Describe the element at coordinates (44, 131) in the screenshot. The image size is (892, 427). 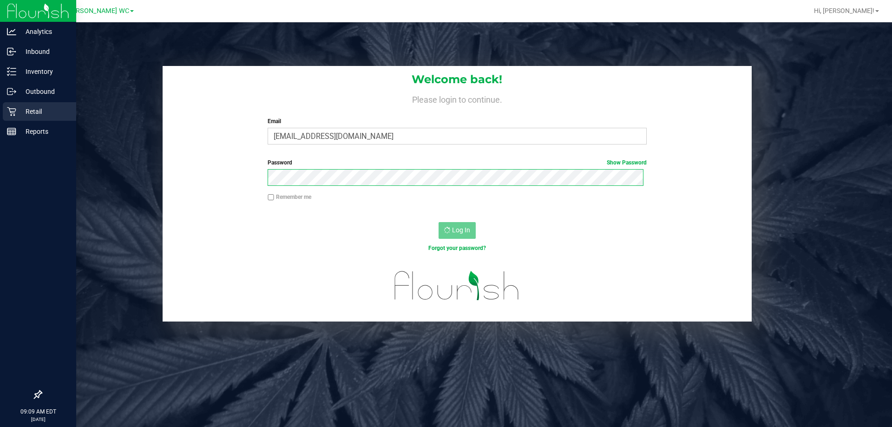
I see `p: Reports` at that location.